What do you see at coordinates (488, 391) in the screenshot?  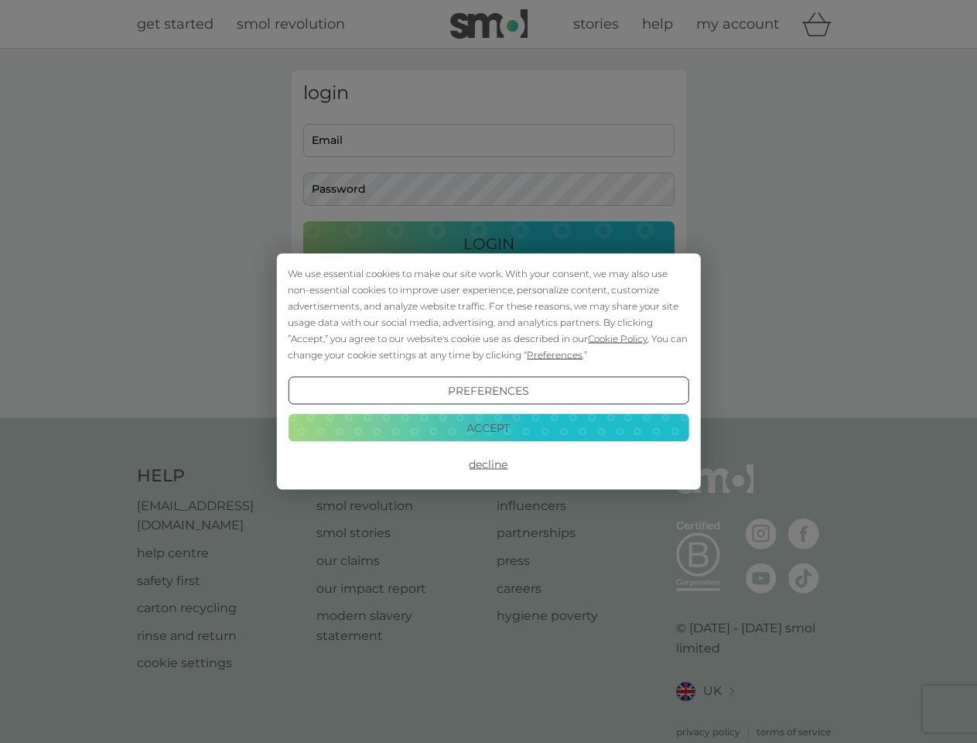 I see `button: Preferences` at bounding box center [488, 391].